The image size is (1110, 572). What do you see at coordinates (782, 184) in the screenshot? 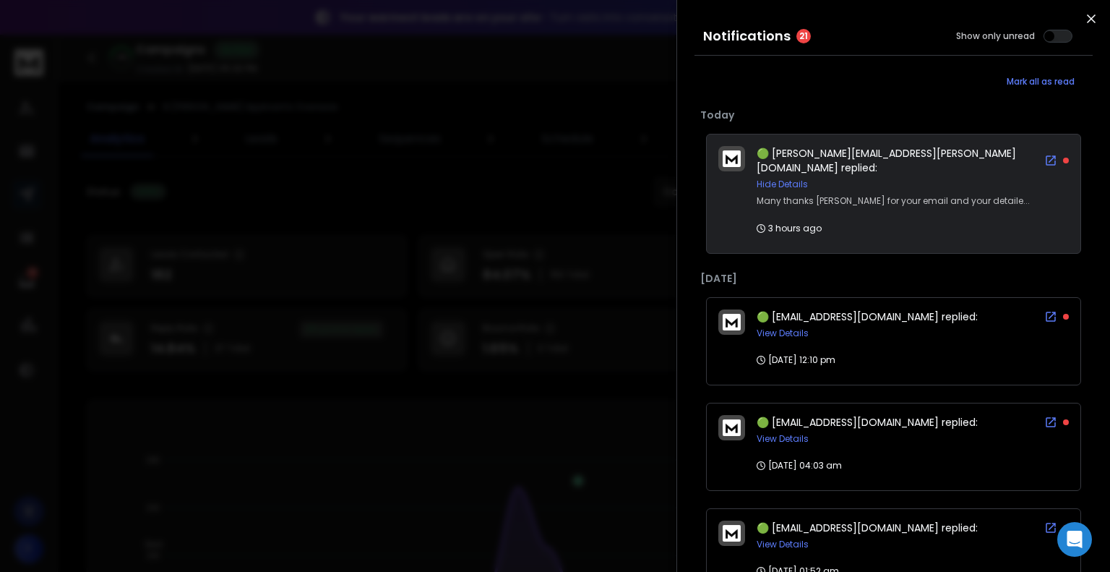
I see `div: Hide Details` at bounding box center [782, 184].